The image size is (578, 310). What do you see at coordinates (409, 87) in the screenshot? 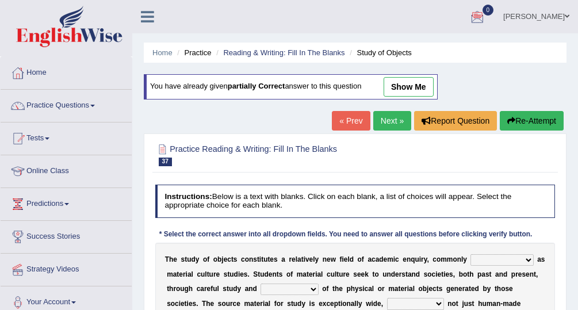
I see `a: show me` at bounding box center [409, 87].